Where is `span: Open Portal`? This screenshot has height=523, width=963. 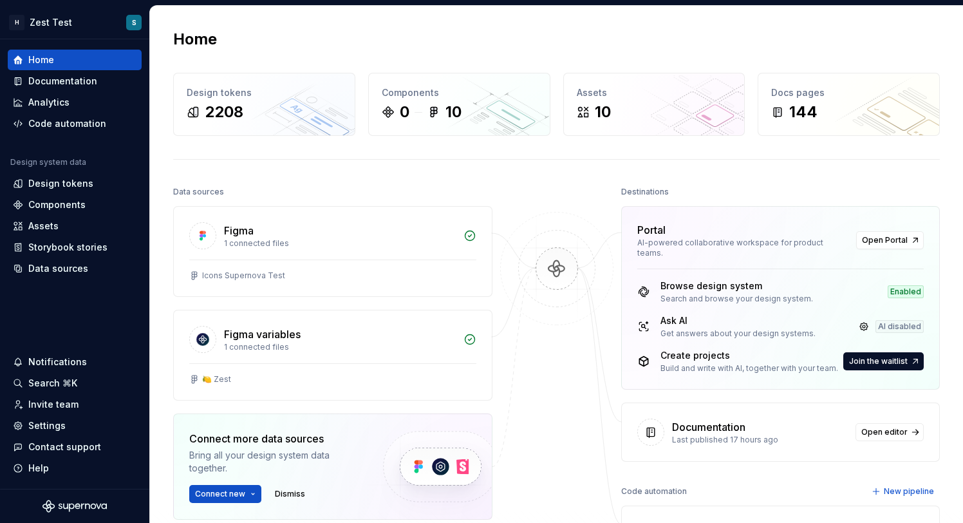
span: Open Portal is located at coordinates (884, 240).